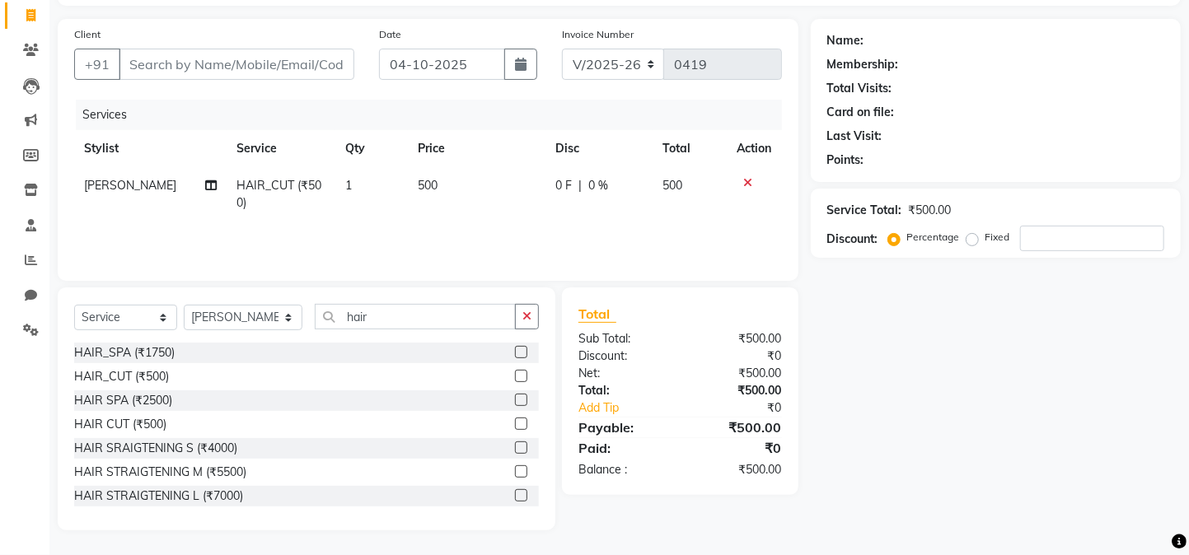 The width and height of the screenshot is (1189, 555). Describe the element at coordinates (632, 408) in the screenshot. I see `a: Add Tip` at that location.